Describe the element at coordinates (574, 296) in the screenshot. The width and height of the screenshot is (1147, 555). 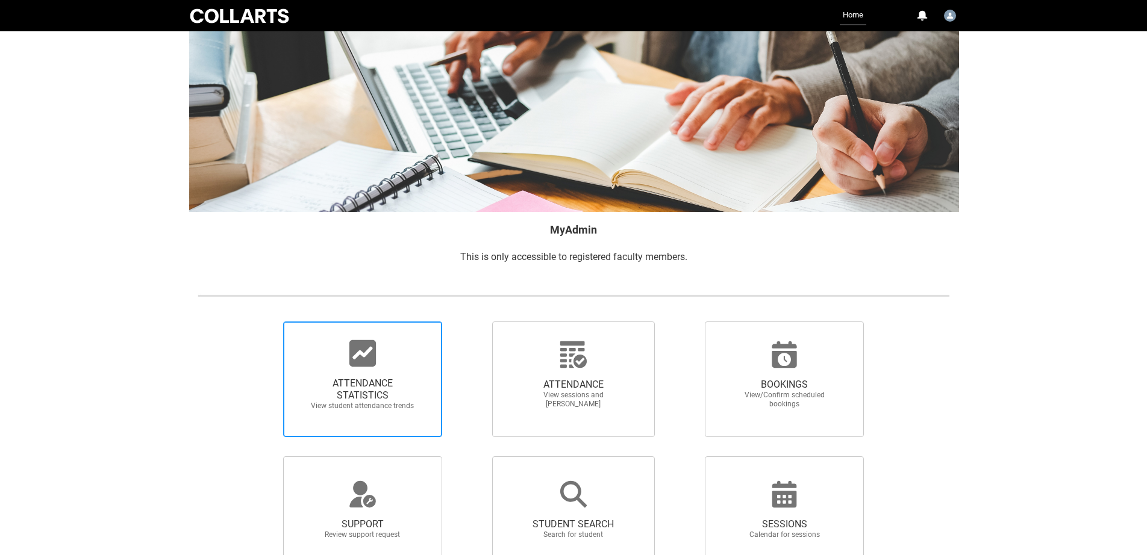
I see `img: REDU_GREY_LINE` at that location.